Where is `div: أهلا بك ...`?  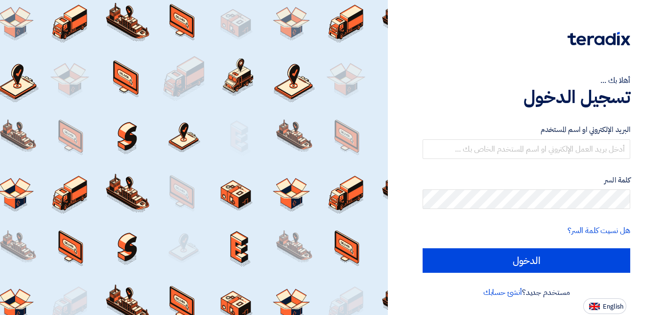
div: أهلا بك ... is located at coordinates (527, 80).